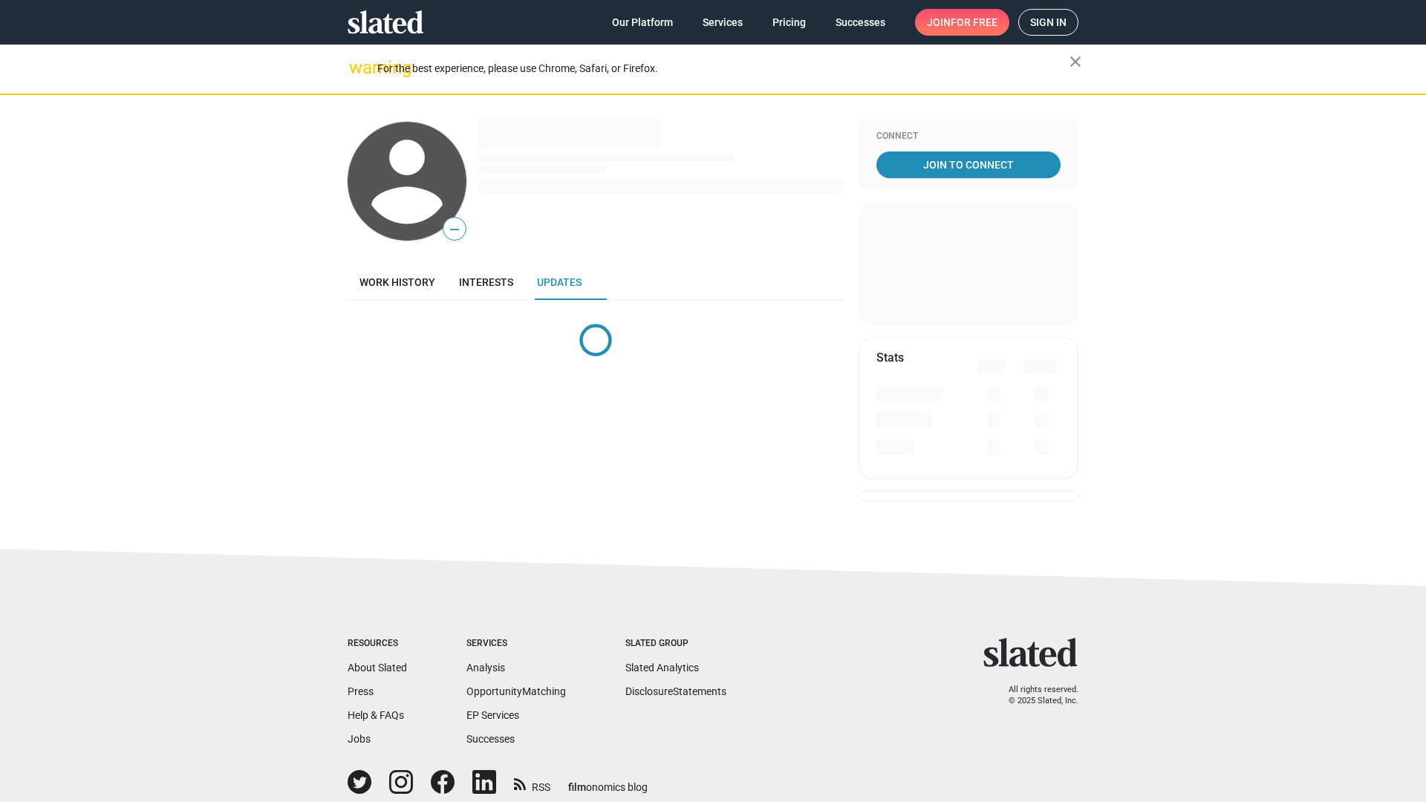 Image resolution: width=1426 pixels, height=802 pixels. What do you see at coordinates (493, 715) in the screenshot?
I see `a: EP Services` at bounding box center [493, 715].